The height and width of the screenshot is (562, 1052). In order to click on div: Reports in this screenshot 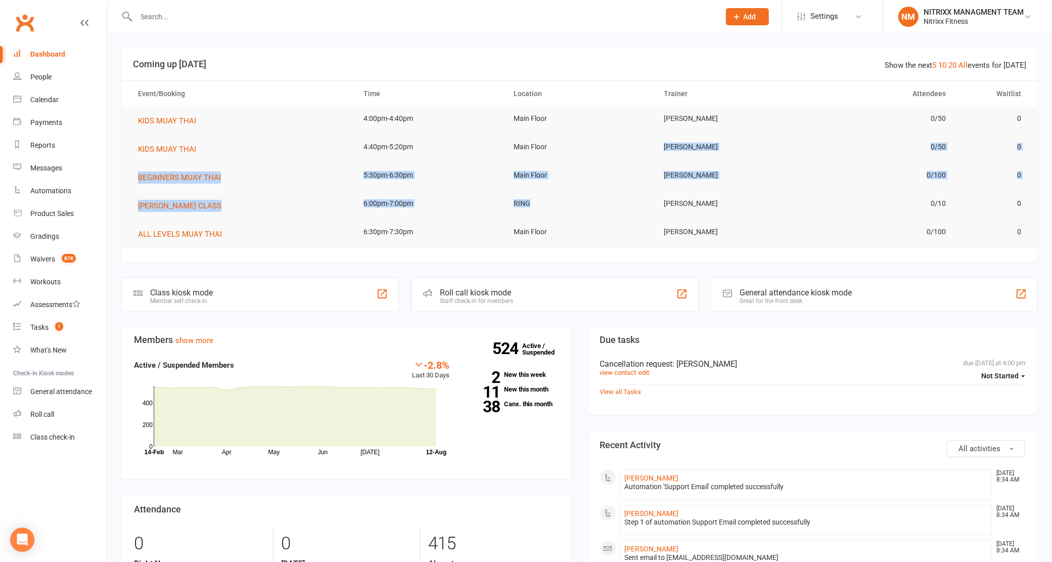, I will do `click(42, 145)`.